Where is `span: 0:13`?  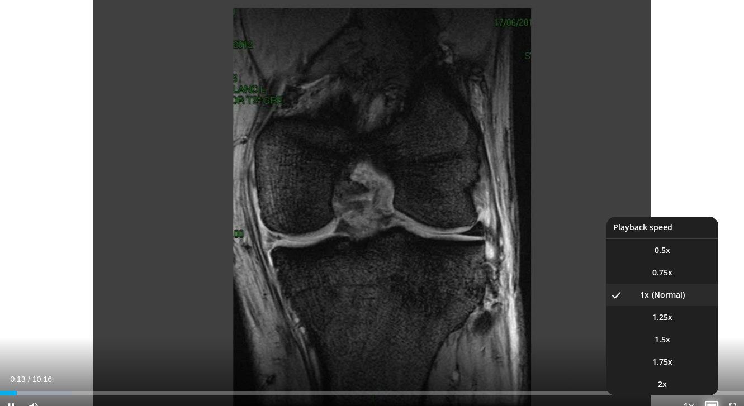
span: 0:13 is located at coordinates (17, 380).